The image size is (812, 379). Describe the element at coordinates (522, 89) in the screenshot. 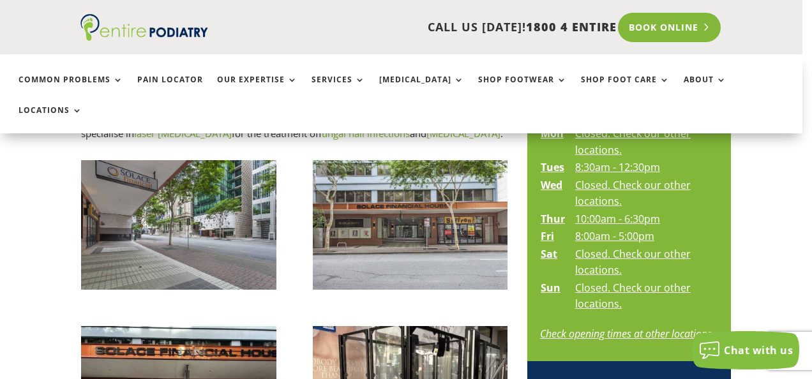

I see `a: Shop Footwear` at that location.